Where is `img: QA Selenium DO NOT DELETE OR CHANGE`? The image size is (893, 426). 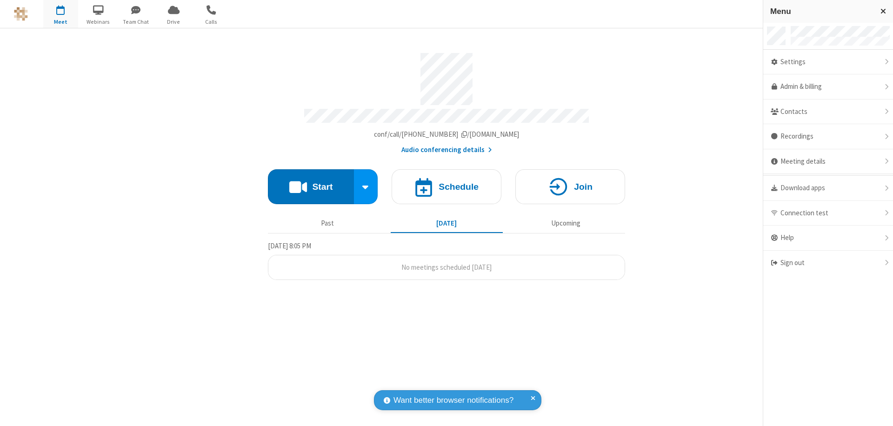 img: QA Selenium DO NOT DELETE OR CHANGE is located at coordinates (21, 14).